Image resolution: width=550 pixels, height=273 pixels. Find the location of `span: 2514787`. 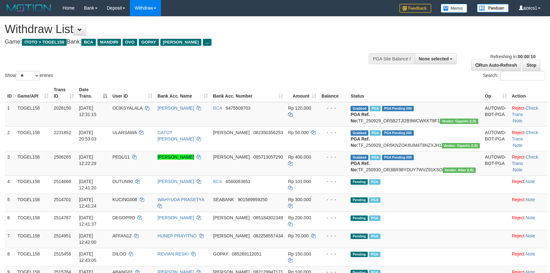

span: 2514787 is located at coordinates (62, 217).